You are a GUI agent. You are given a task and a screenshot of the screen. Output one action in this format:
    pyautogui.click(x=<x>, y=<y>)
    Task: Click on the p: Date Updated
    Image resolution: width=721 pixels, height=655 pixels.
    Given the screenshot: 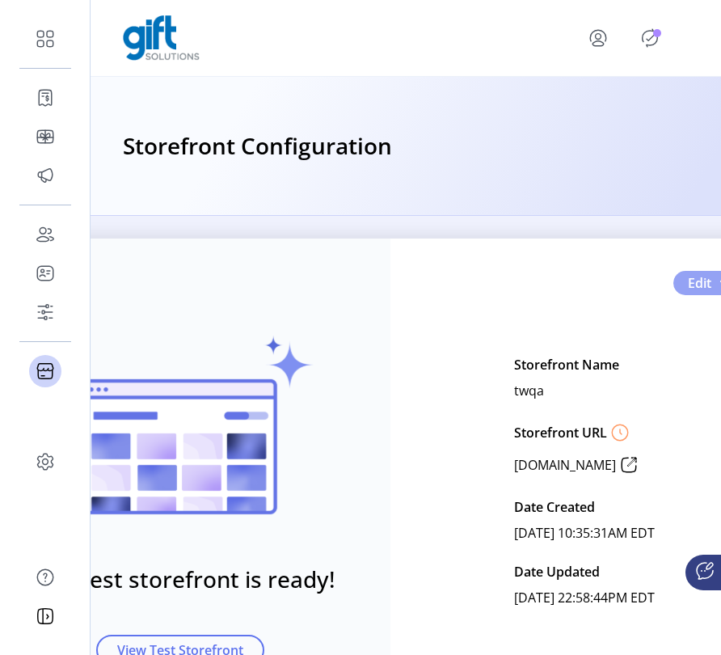 What is the action you would take?
    pyautogui.click(x=557, y=572)
    